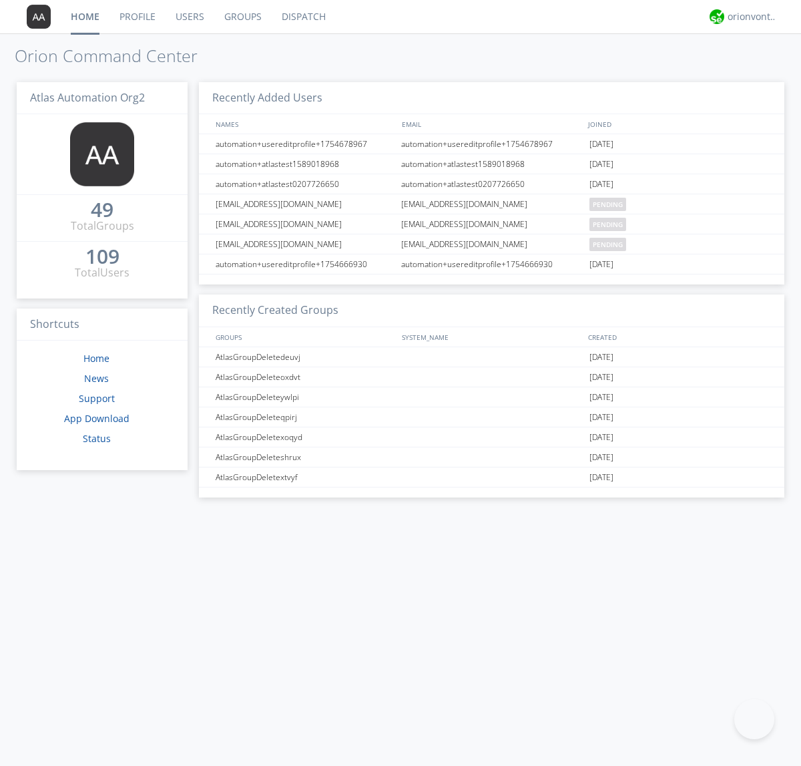  I want to click on a: Support, so click(97, 398).